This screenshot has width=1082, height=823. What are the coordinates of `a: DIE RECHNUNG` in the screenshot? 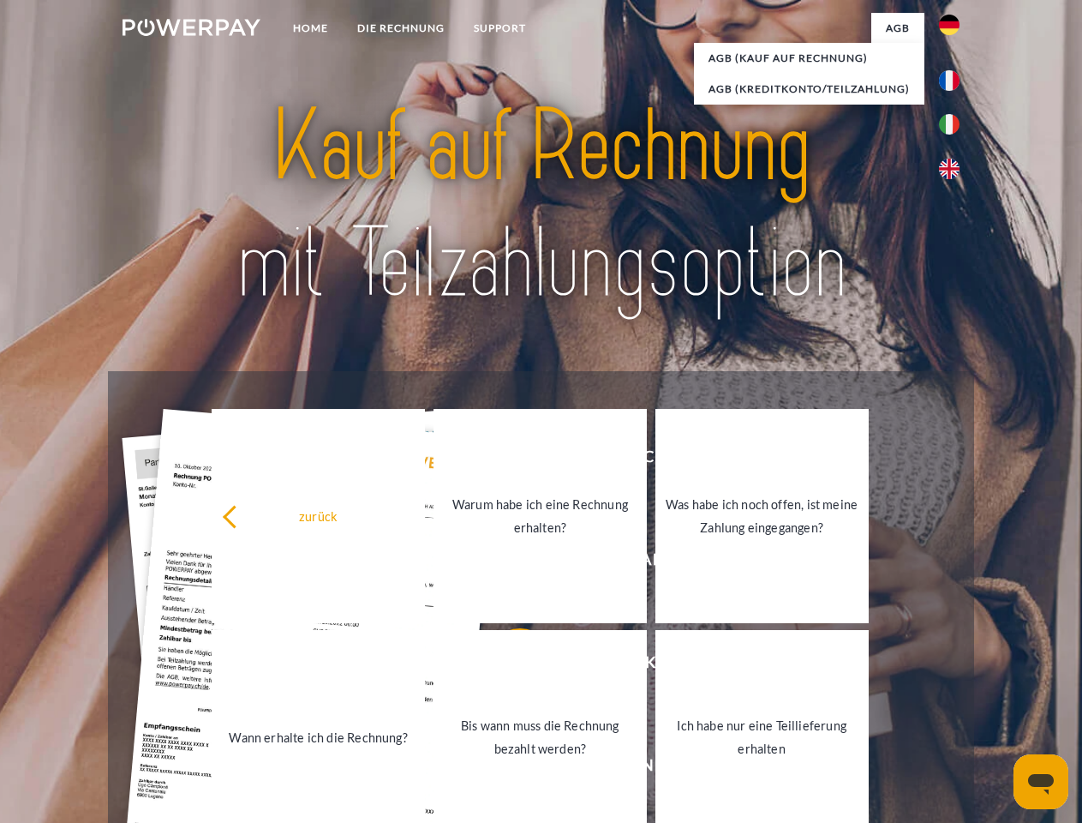 It's located at (401, 28).